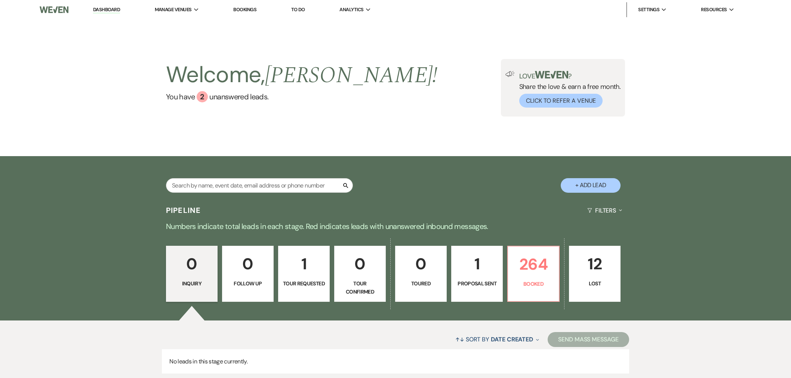  Describe the element at coordinates (649, 10) in the screenshot. I see `span: Settings` at that location.